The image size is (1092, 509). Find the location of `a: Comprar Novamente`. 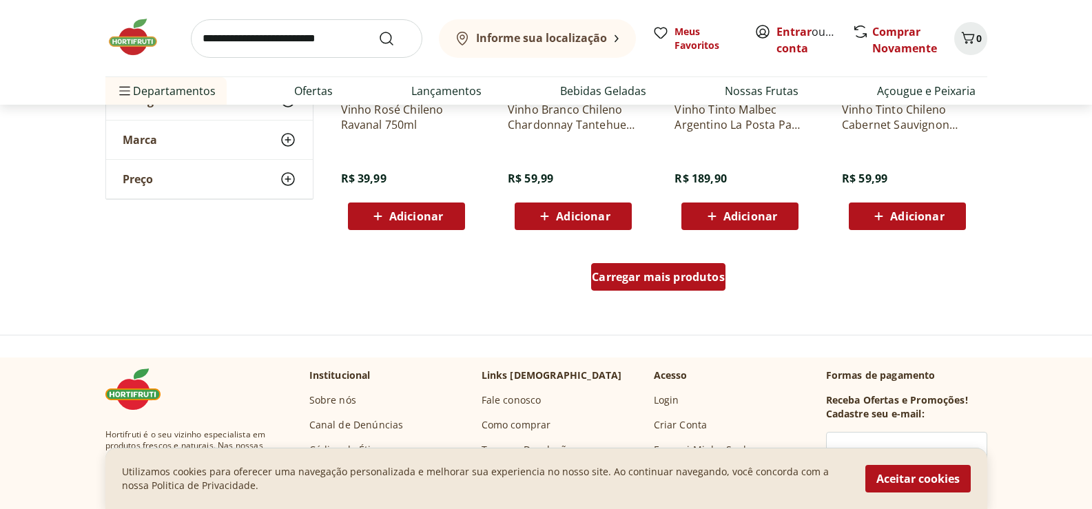

a: Comprar Novamente is located at coordinates (904, 40).